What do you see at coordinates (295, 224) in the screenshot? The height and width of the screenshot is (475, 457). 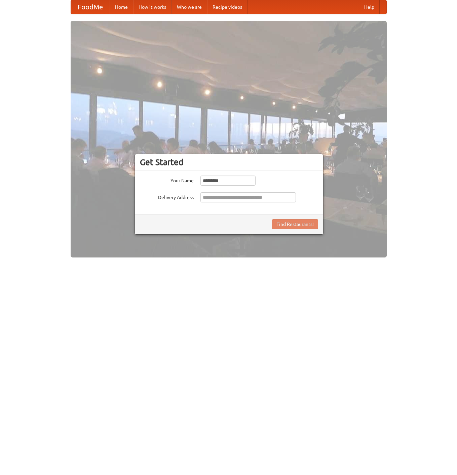 I see `button: Find Restaurants!` at bounding box center [295, 224].